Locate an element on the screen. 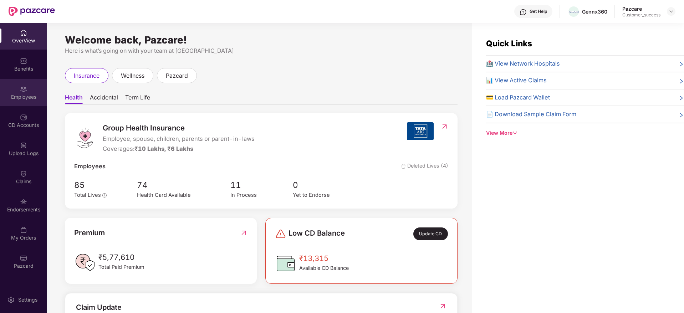 This screenshot has width=684, height=313. div: Health Card Available is located at coordinates (184, 195).